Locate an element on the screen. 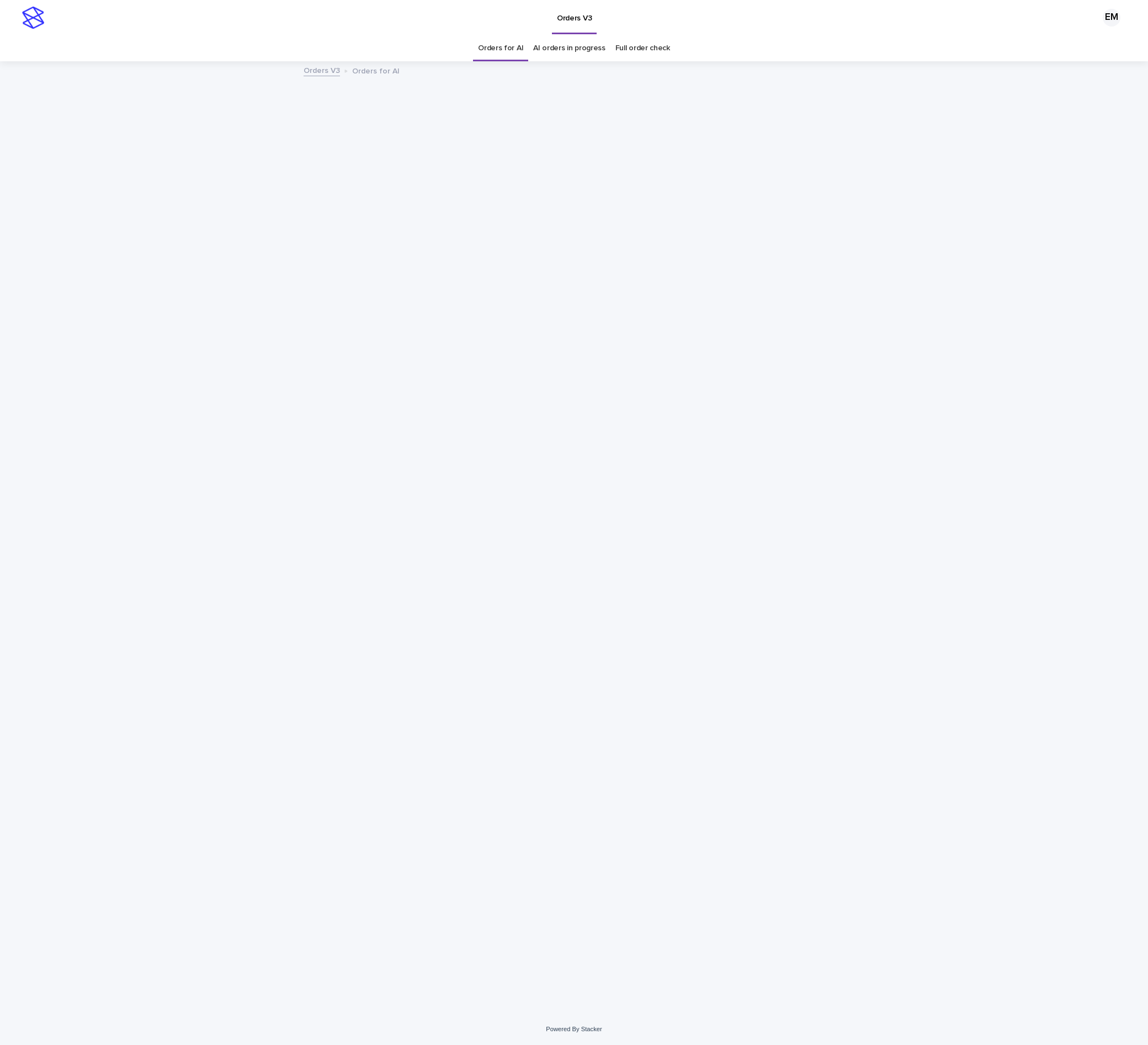  div: EM is located at coordinates (1112, 18).